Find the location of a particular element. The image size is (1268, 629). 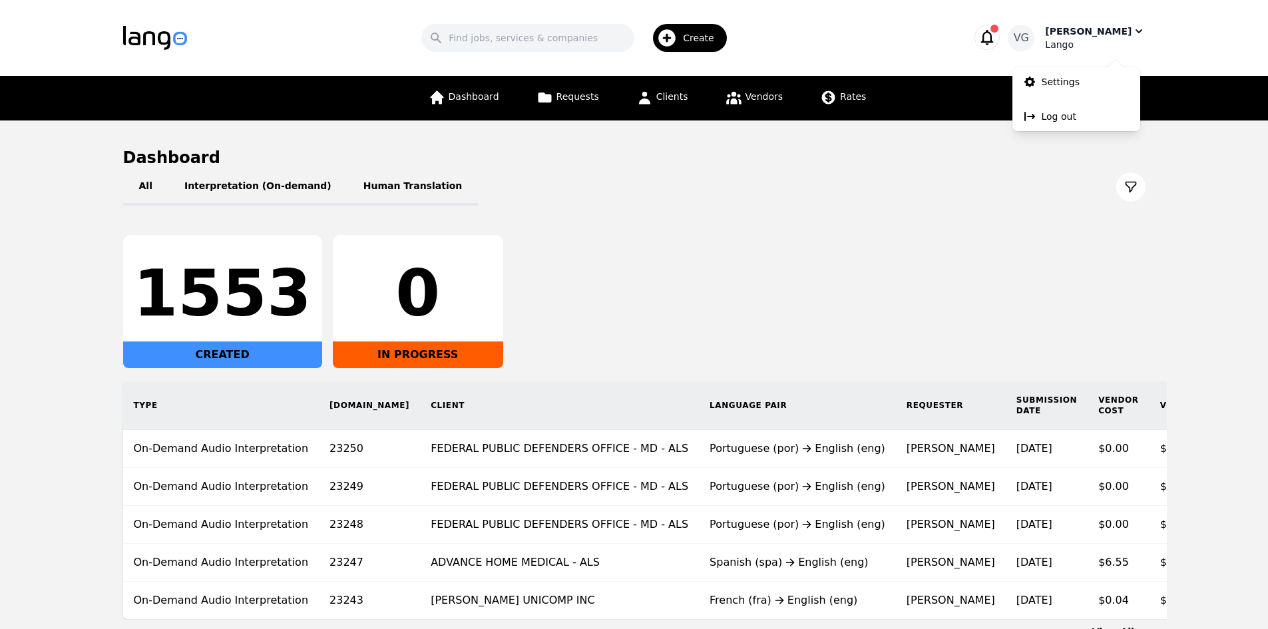

div: 0 is located at coordinates (418, 294).